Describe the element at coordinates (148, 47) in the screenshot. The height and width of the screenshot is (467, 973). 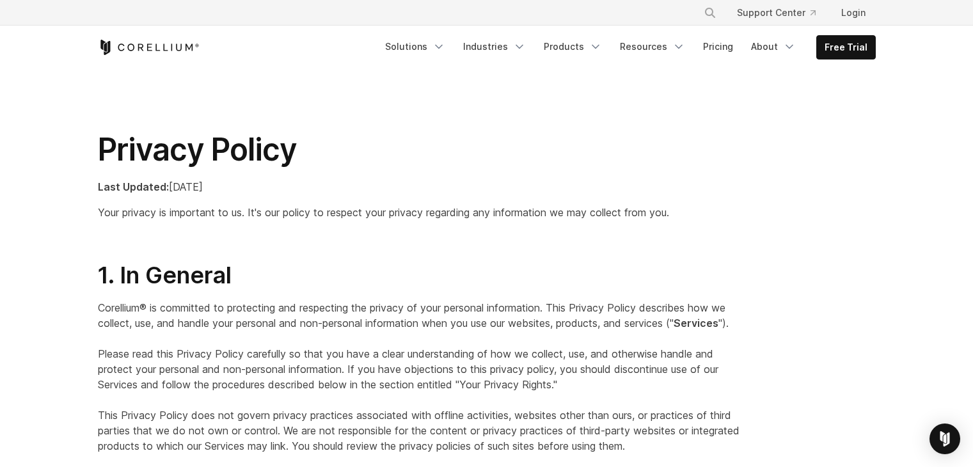
I see `a: Corellium Home` at that location.